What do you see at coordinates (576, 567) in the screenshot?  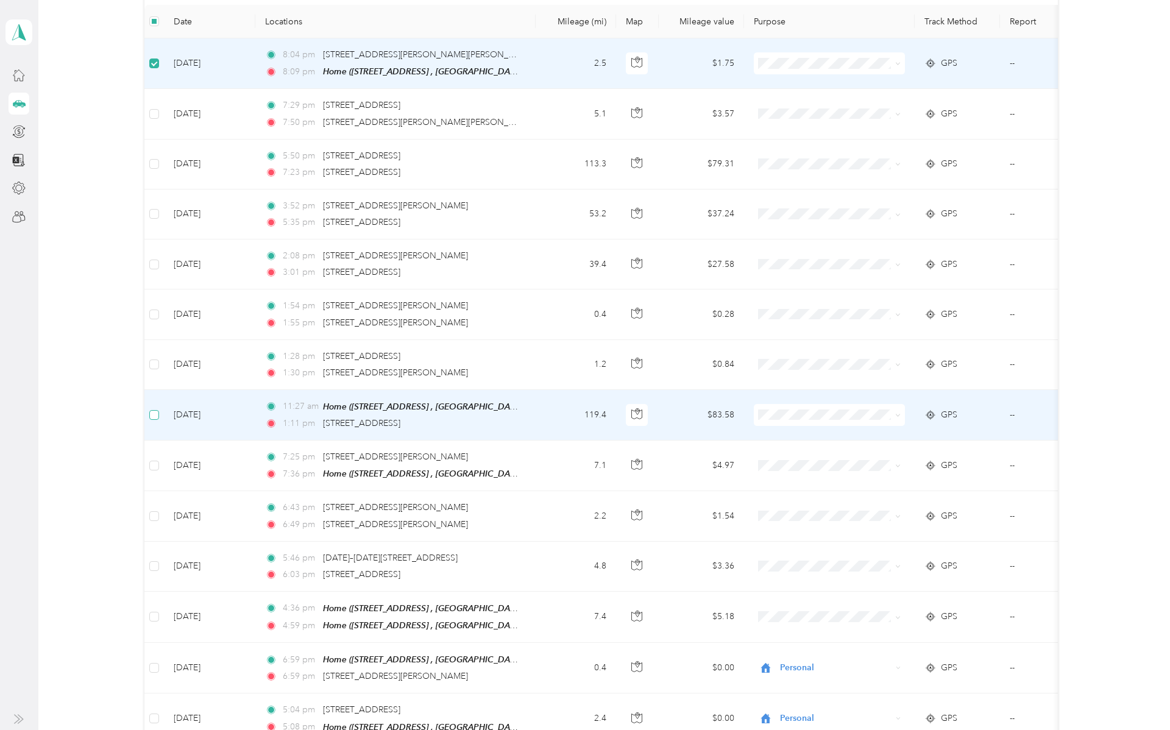 I see `td: 4.8` at bounding box center [576, 567].